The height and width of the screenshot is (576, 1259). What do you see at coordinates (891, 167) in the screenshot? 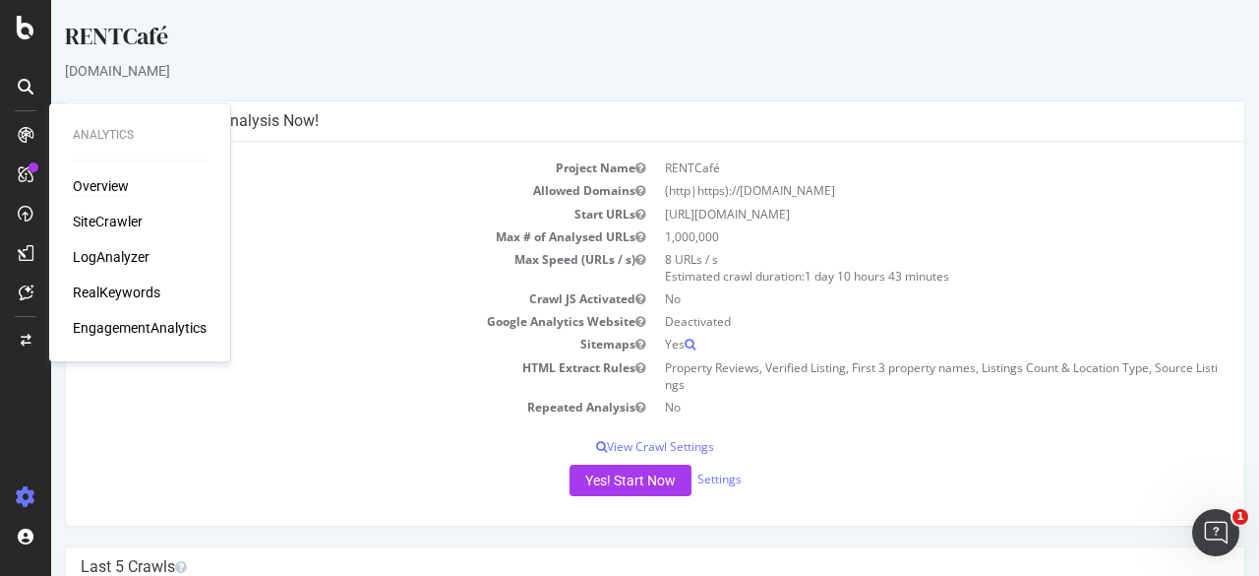
I see `td: RENTCafé` at bounding box center [891, 167].